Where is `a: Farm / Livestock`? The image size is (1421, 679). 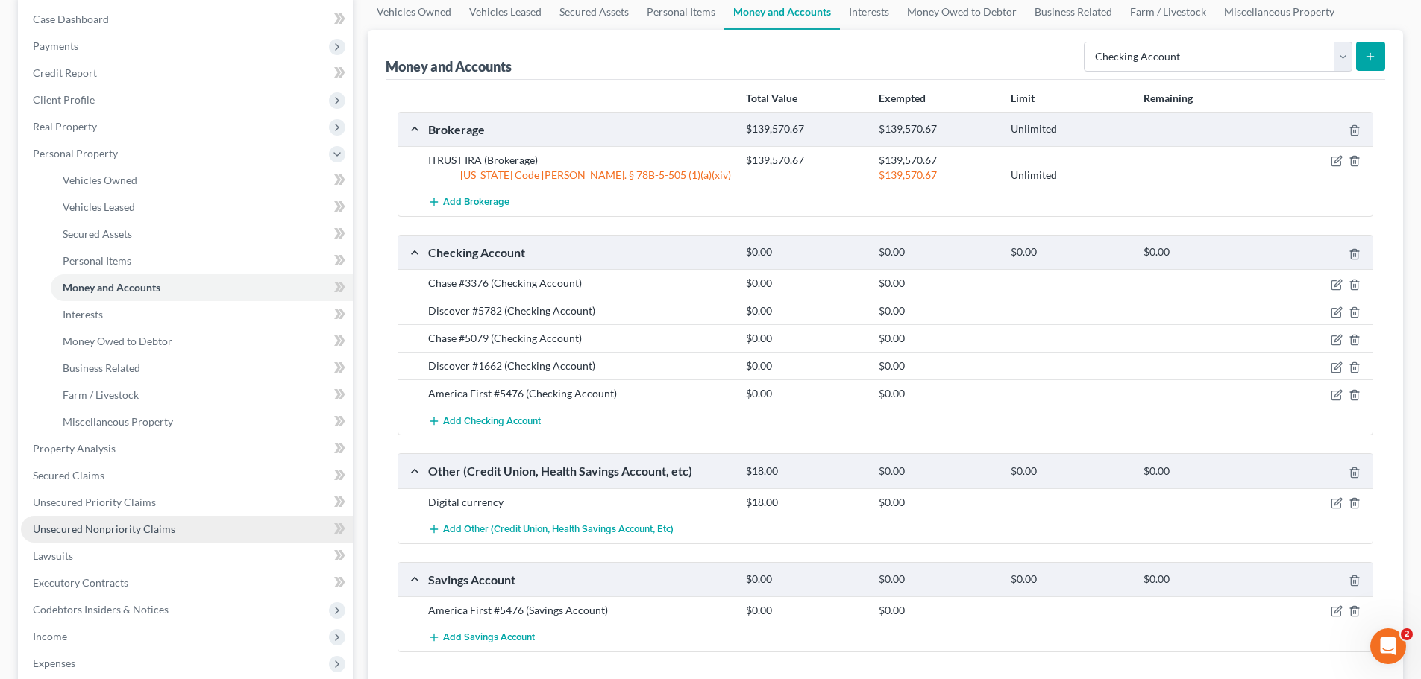
a: Farm / Livestock is located at coordinates (201, 395).